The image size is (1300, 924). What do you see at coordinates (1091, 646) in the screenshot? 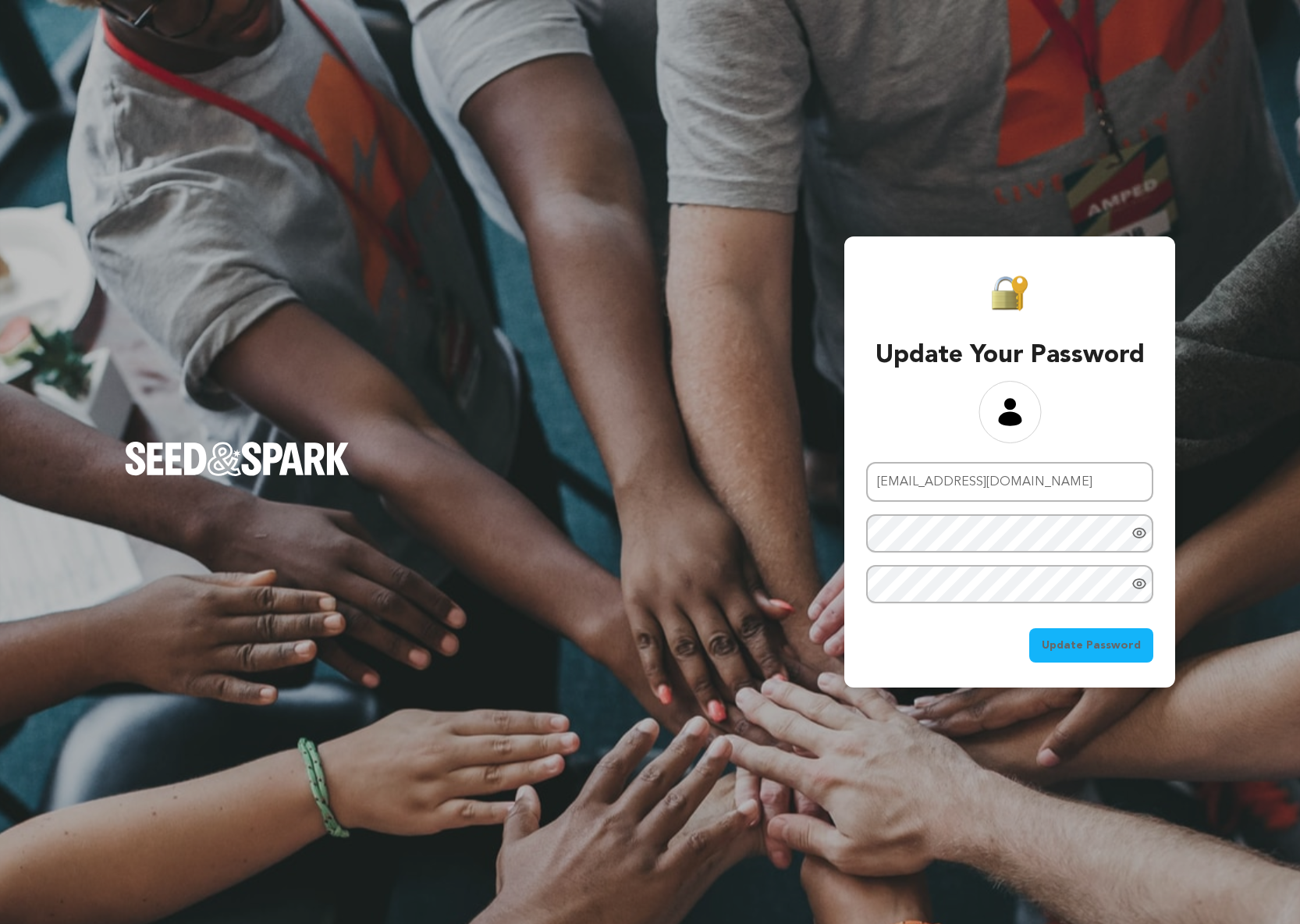
I see `span: Update Password` at bounding box center [1091, 646].